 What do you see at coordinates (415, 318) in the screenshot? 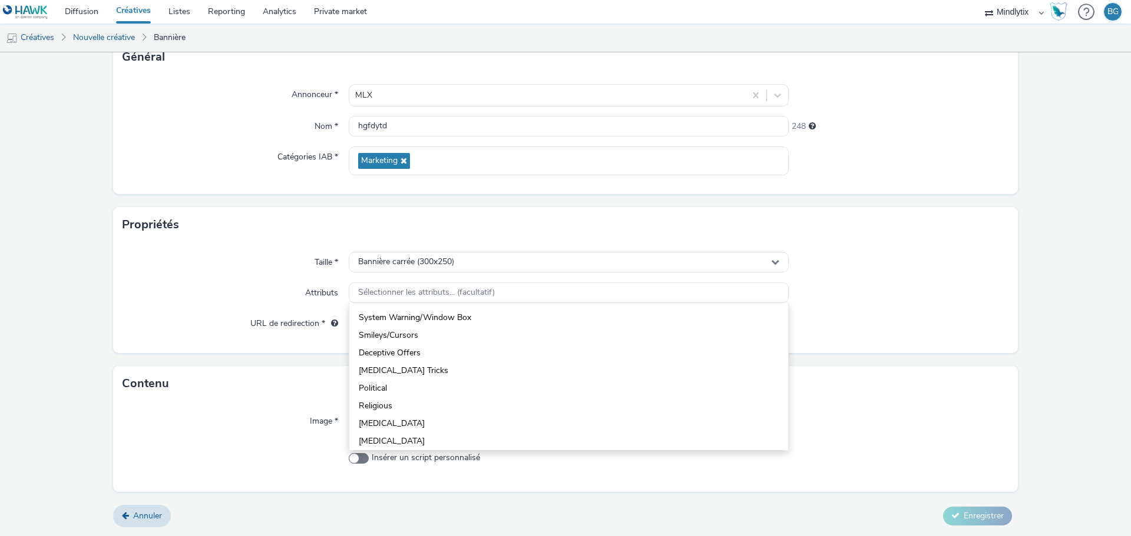
I see `span: System Warning/Window Box` at bounding box center [415, 318].